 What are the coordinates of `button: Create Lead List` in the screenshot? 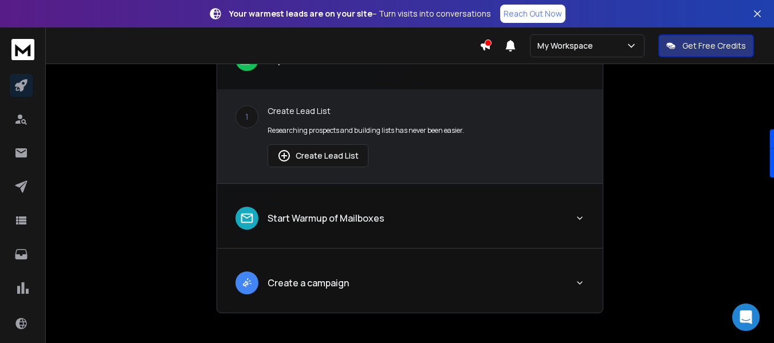 It's located at (318, 156).